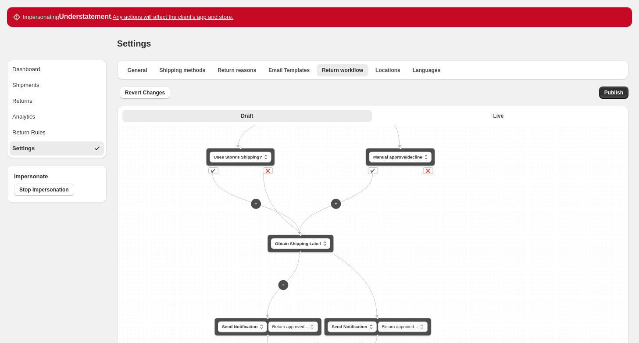 The height and width of the screenshot is (343, 639). Describe the element at coordinates (57, 132) in the screenshot. I see `button: Return Rules` at that location.